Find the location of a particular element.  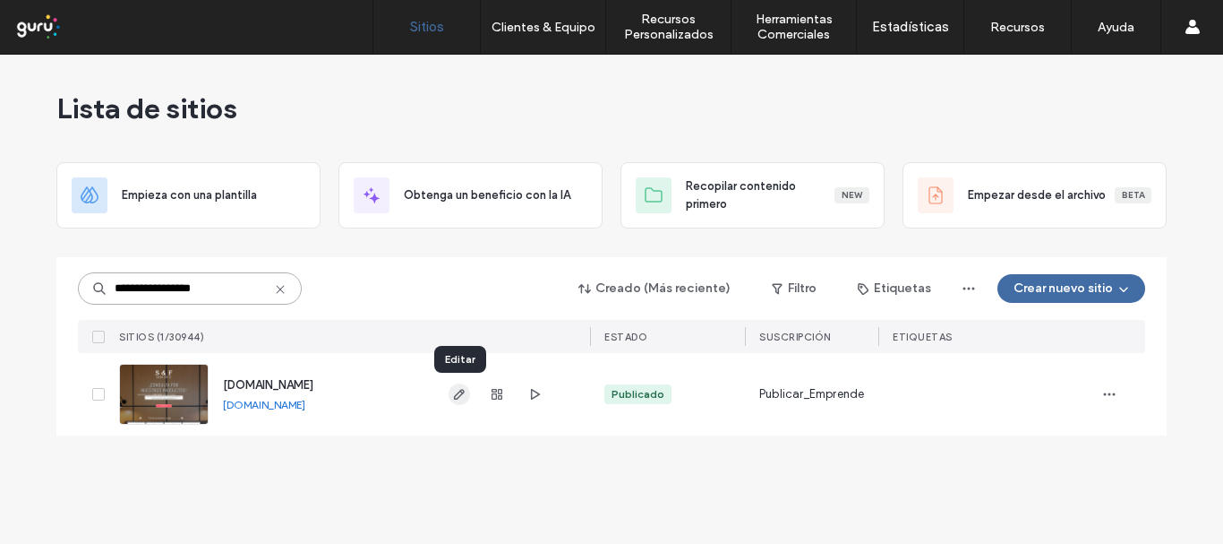

span: Recopilar contenido primero is located at coordinates (760, 195).